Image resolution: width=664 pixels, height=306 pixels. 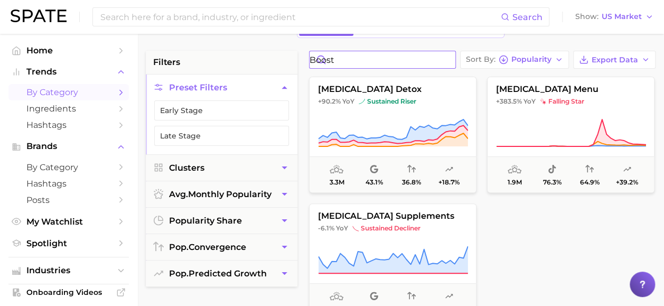 I want to click on span: predicted growth, so click(x=217, y=273).